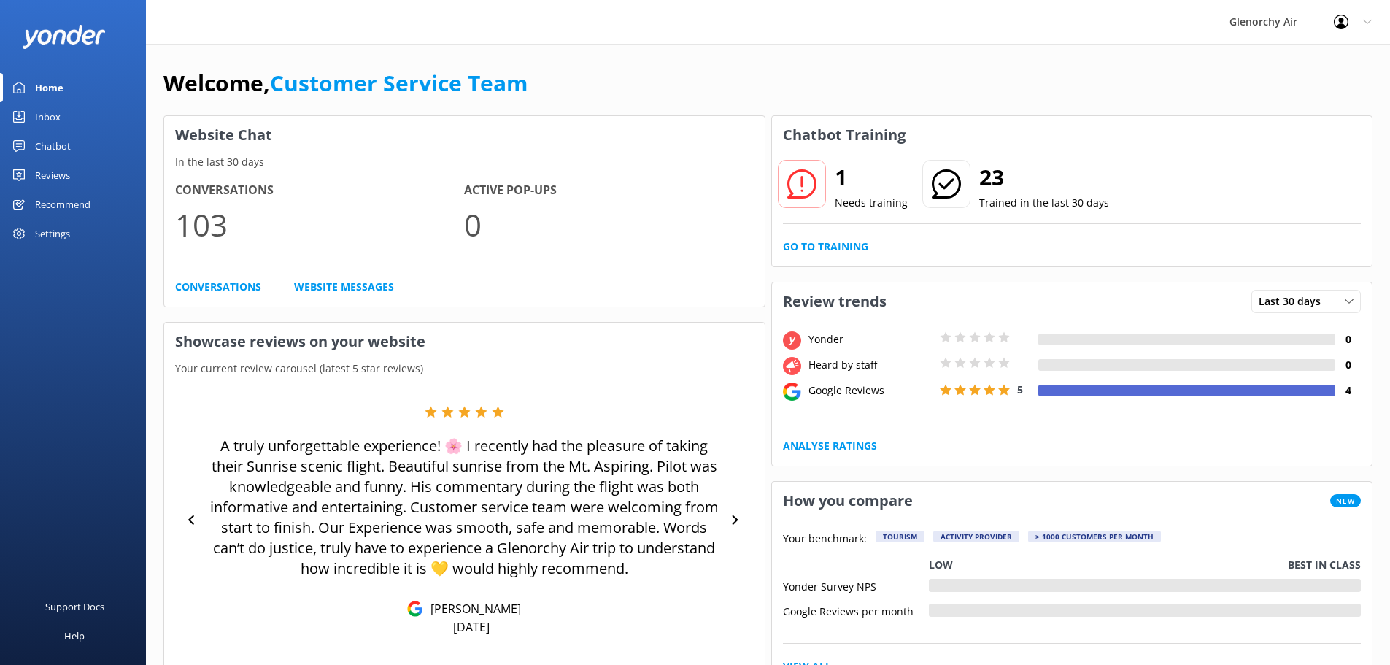  What do you see at coordinates (320, 190) in the screenshot?
I see `h4: Conversations` at bounding box center [320, 190].